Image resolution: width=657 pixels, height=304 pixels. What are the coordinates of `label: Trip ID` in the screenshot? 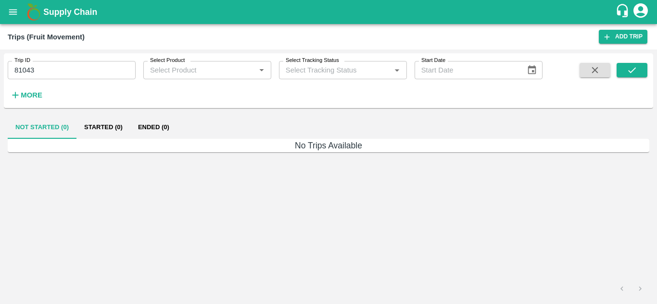 It's located at (22, 61).